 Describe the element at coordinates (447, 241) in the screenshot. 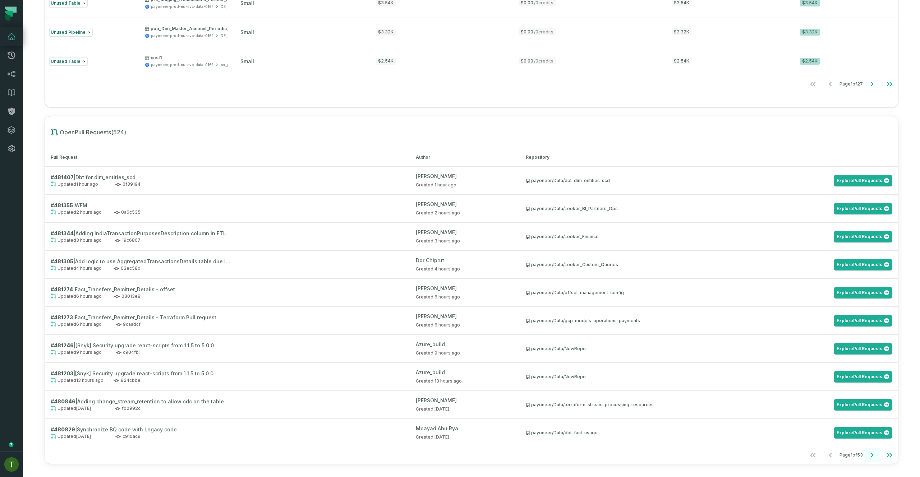

I see `relative-time: Sep 17, 2025, 12:51 PM GMT+3` at that location.